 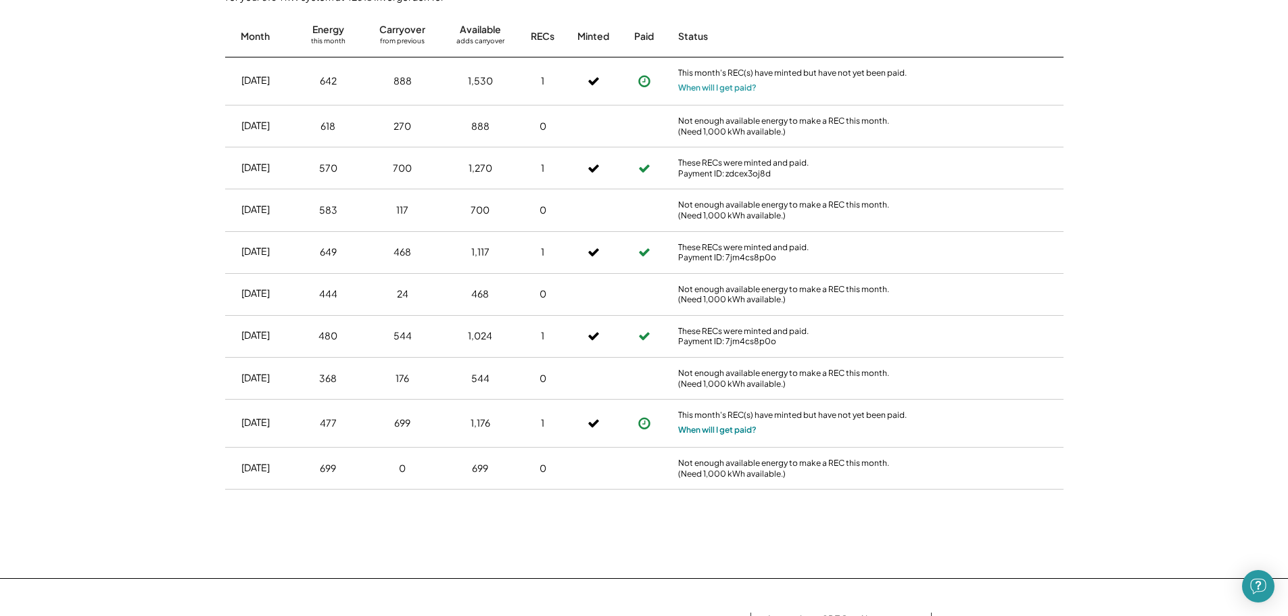 What do you see at coordinates (480, 423) in the screenshot?
I see `div: 1,176` at bounding box center [480, 423].